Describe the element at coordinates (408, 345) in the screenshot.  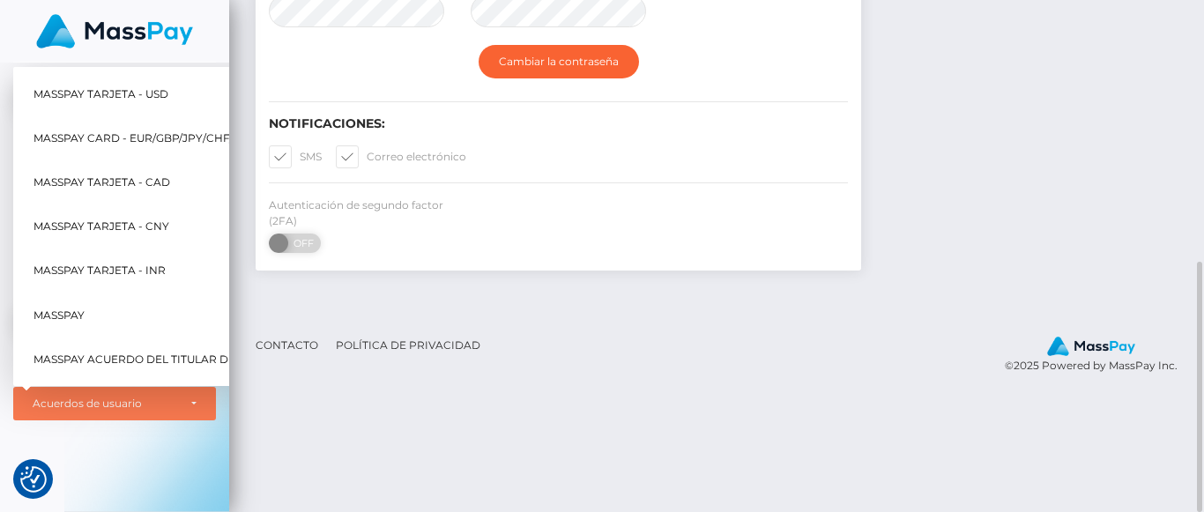
I see `a: Política de privacidad` at that location.